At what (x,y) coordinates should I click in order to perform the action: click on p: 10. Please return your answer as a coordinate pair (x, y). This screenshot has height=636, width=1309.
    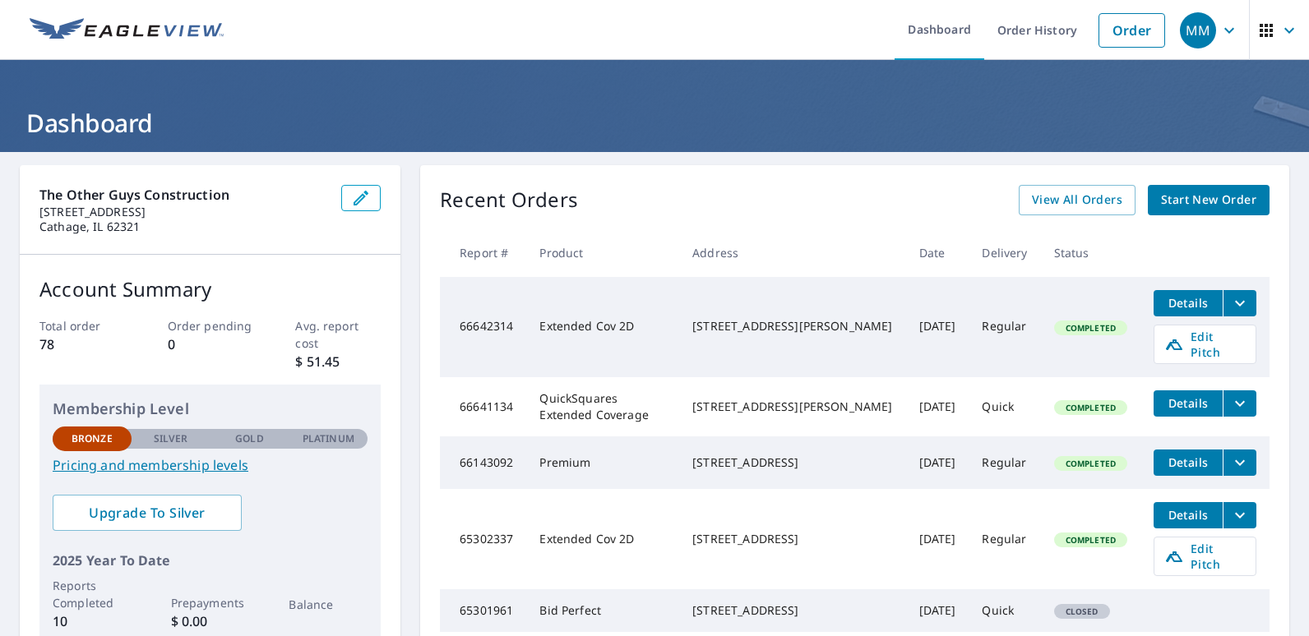
    Looking at the image, I should click on (92, 622).